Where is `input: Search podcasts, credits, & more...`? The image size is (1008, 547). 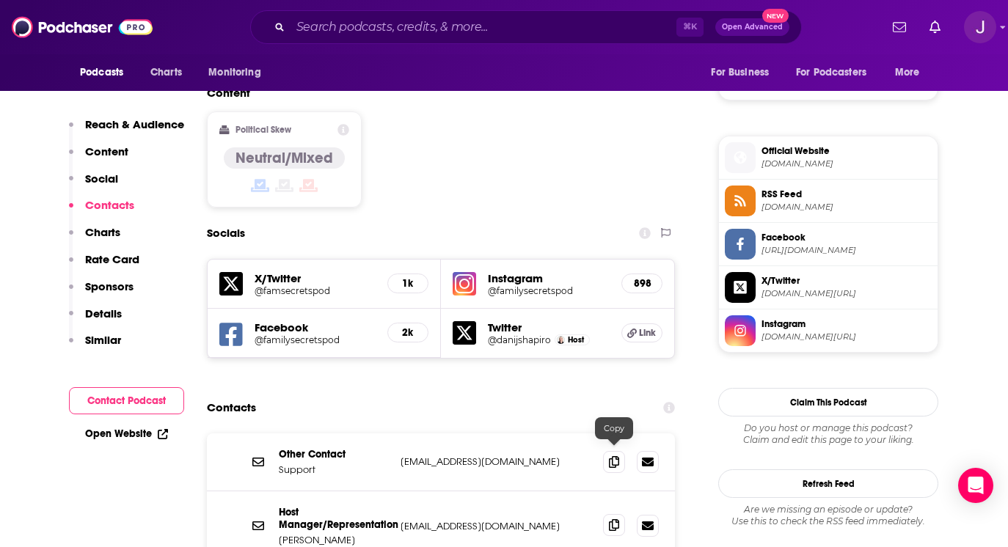 input: Search podcasts, credits, & more... is located at coordinates (484, 27).